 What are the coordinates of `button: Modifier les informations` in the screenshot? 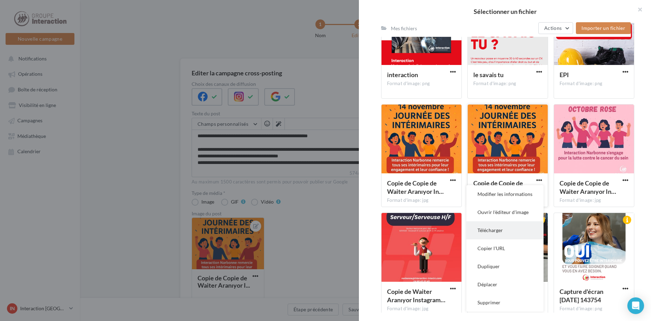 It's located at (505, 194).